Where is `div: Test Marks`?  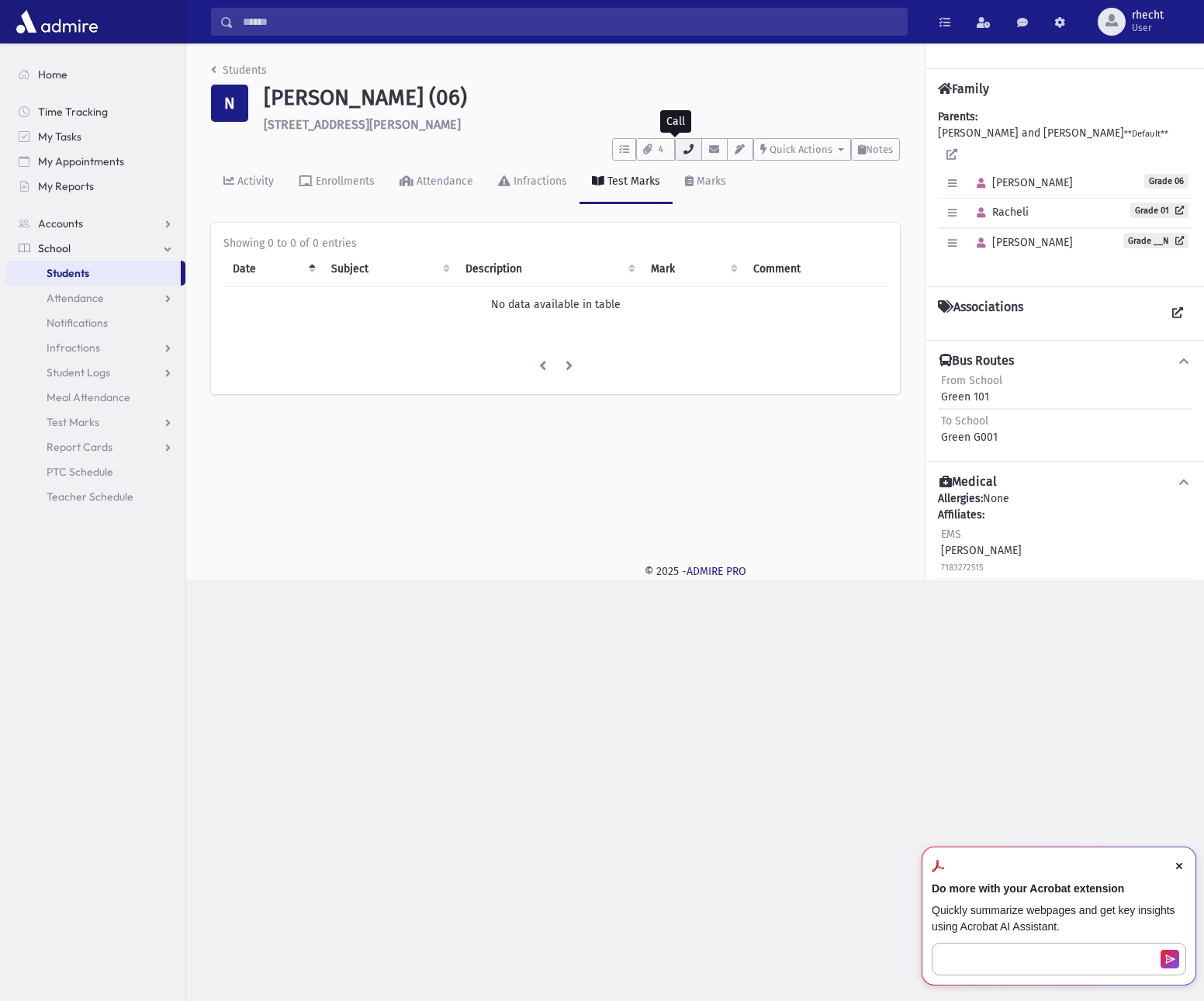
div: Test Marks is located at coordinates (632, 181).